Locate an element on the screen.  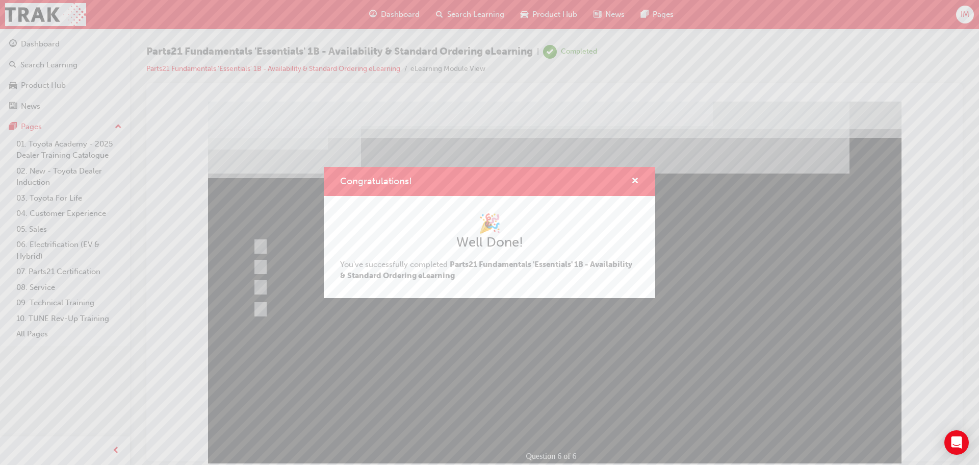
span: Congratulations! is located at coordinates (376, 181).